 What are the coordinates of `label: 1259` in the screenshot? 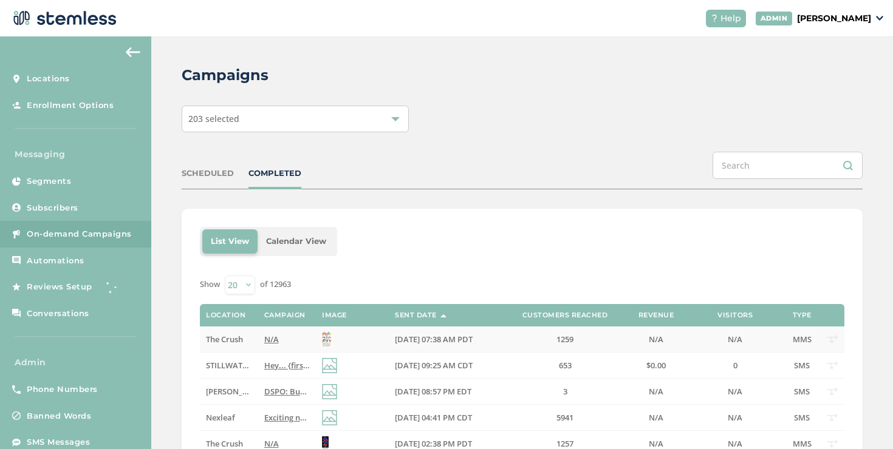 It's located at (565, 339).